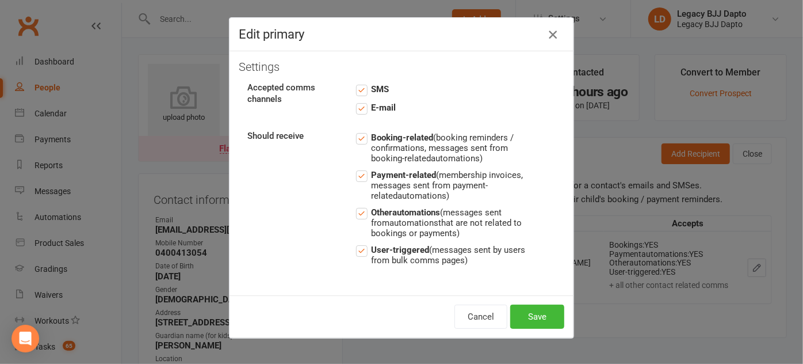 Image resolution: width=803 pixels, height=364 pixels. I want to click on label: Accepted comms channels, so click(293, 93).